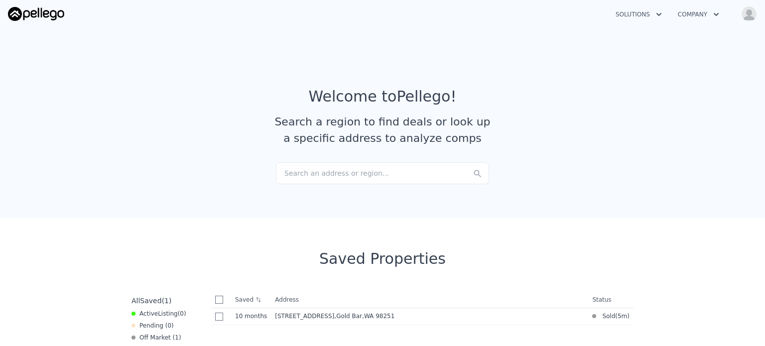 The width and height of the screenshot is (765, 346). What do you see at coordinates (639, 14) in the screenshot?
I see `button: Solutions` at bounding box center [639, 14].